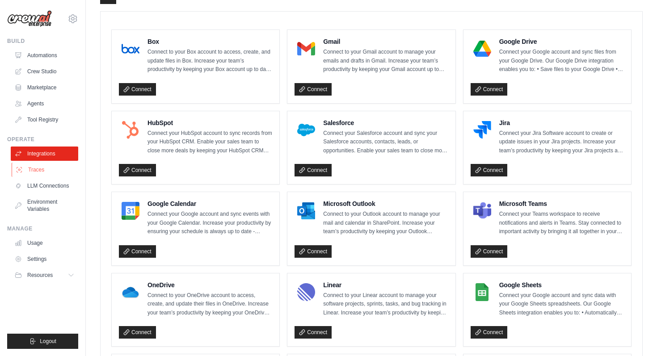 This screenshot has height=356, width=657. What do you see at coordinates (42, 341) in the screenshot?
I see `button: Logout` at bounding box center [42, 341].